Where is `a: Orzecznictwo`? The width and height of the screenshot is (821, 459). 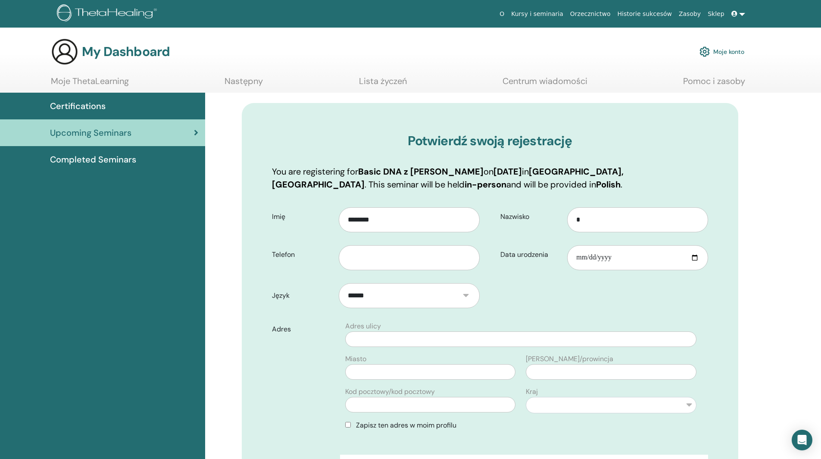 a: Orzecznictwo is located at coordinates (591, 14).